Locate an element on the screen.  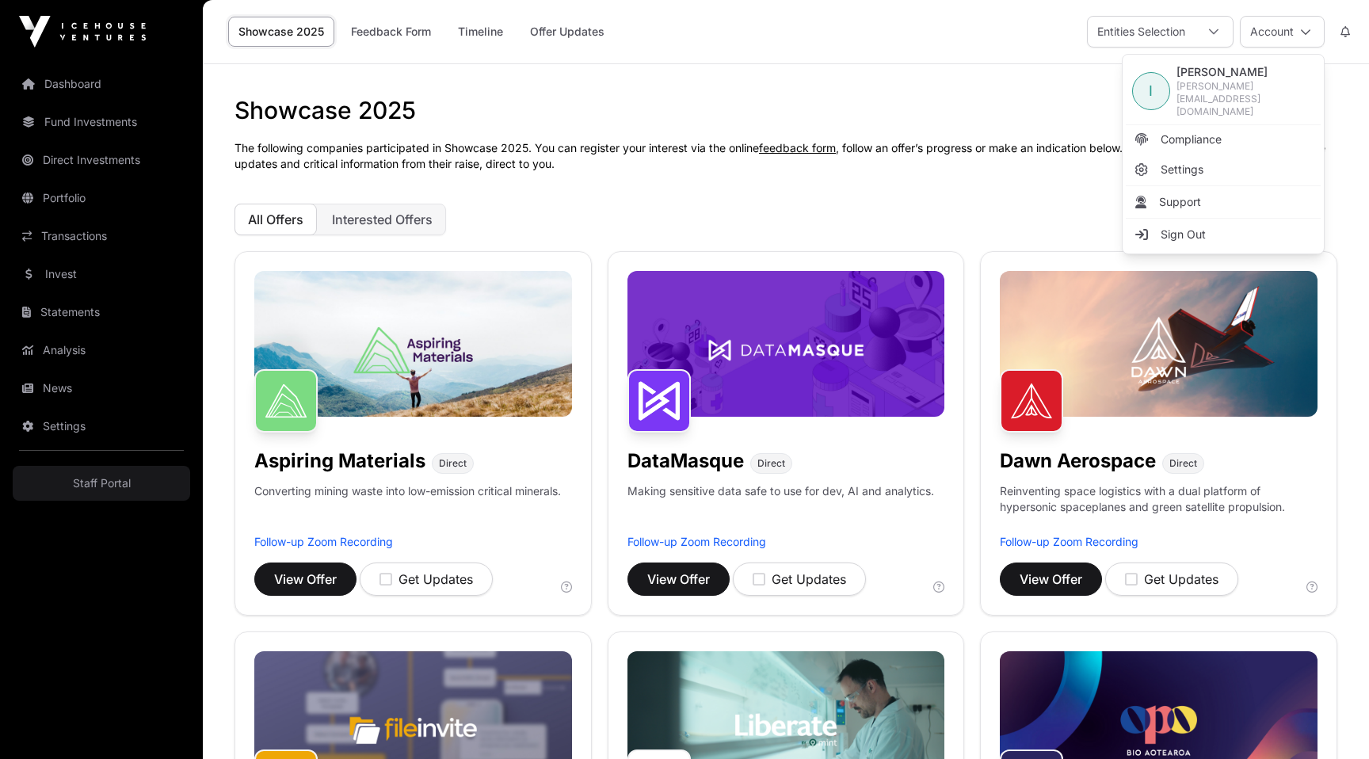
span: All Offers is located at coordinates (276, 219).